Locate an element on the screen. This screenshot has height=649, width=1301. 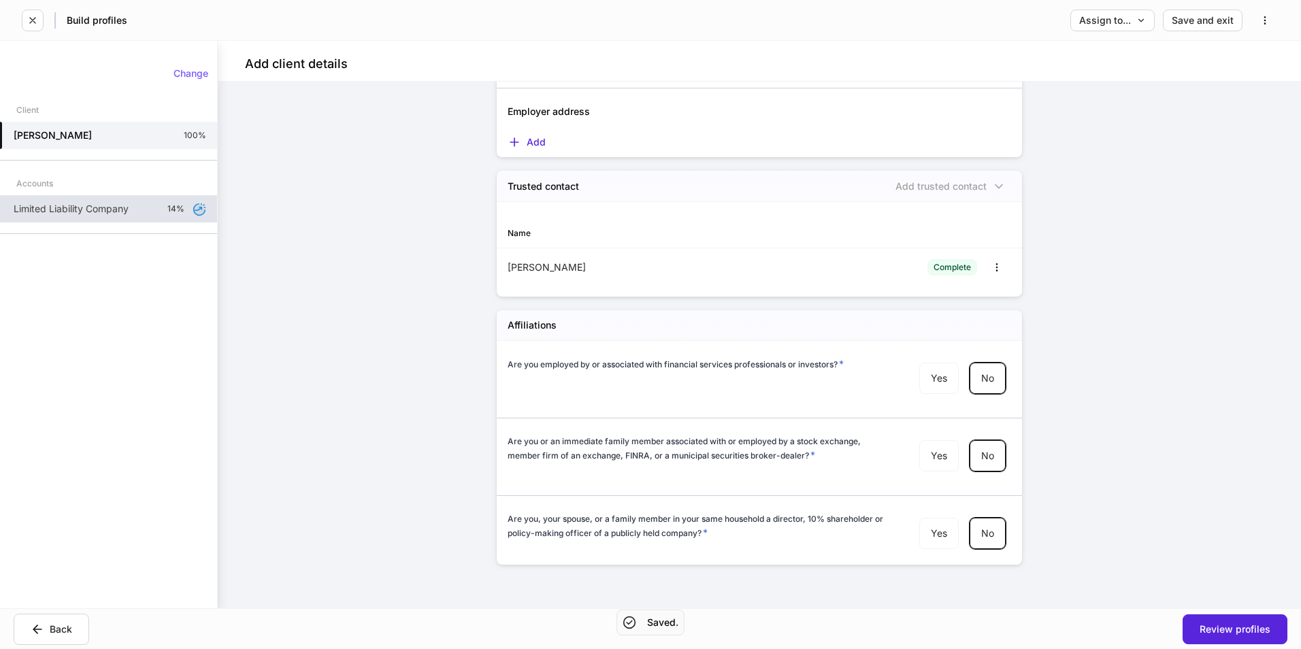
p: 14% is located at coordinates (176, 209).